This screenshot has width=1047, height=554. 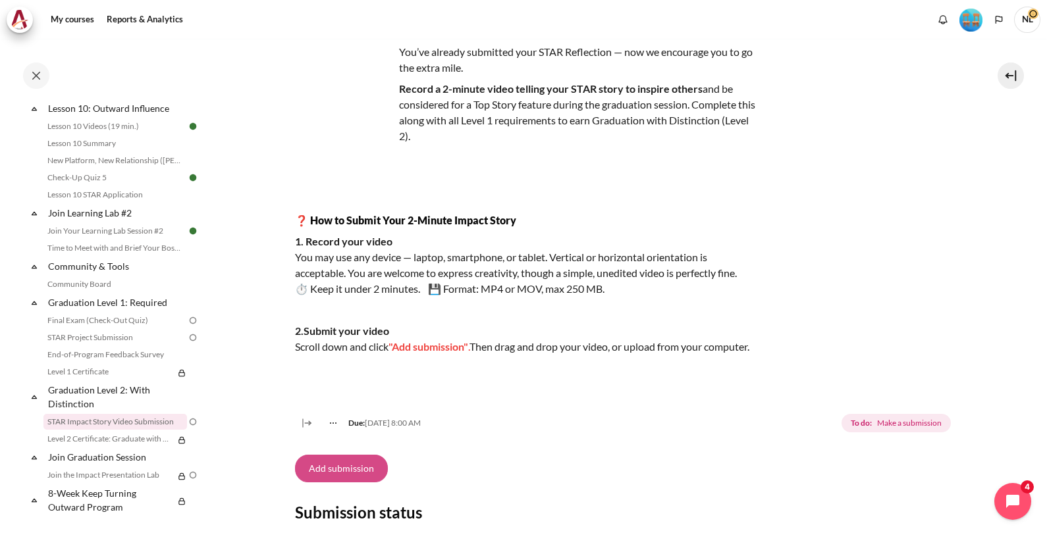 I want to click on img: Architeck, so click(x=20, y=20).